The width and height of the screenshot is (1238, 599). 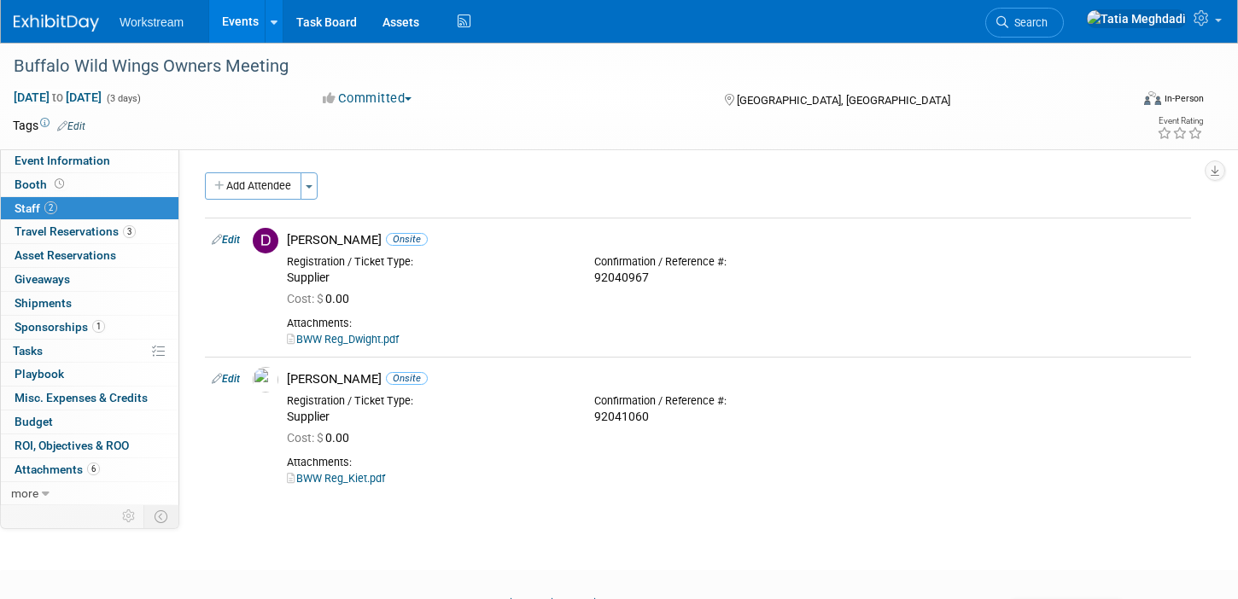 I want to click on a: BWW Reg_Kiet.pdf, so click(x=335, y=478).